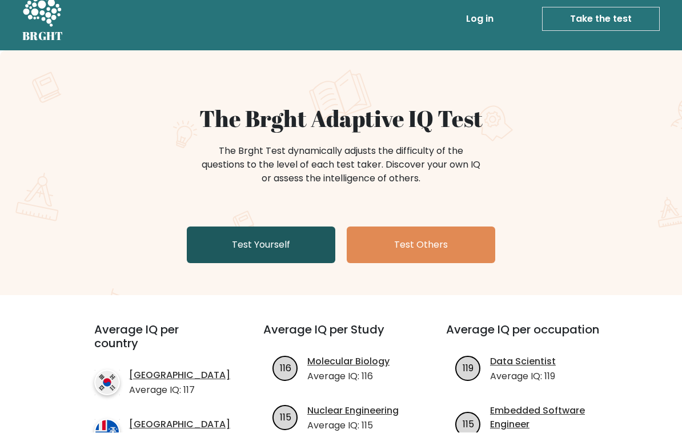 This screenshot has width=682, height=433. I want to click on p: Average IQ: 117, so click(179, 390).